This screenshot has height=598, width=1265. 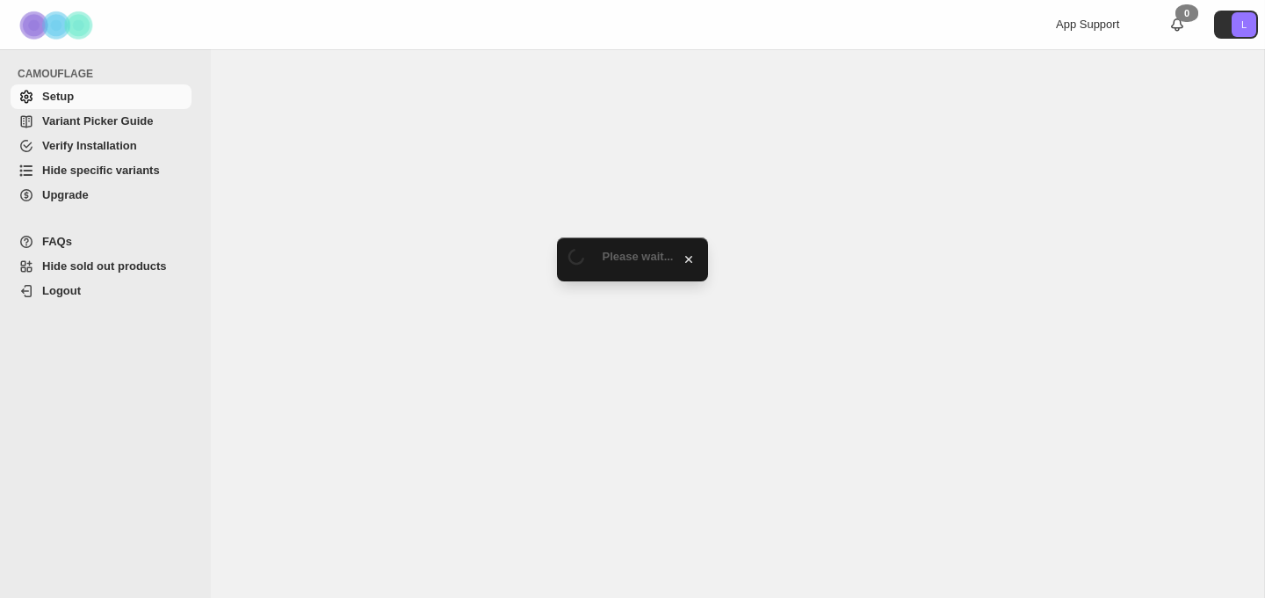 I want to click on span: Hide sold out products, so click(x=105, y=265).